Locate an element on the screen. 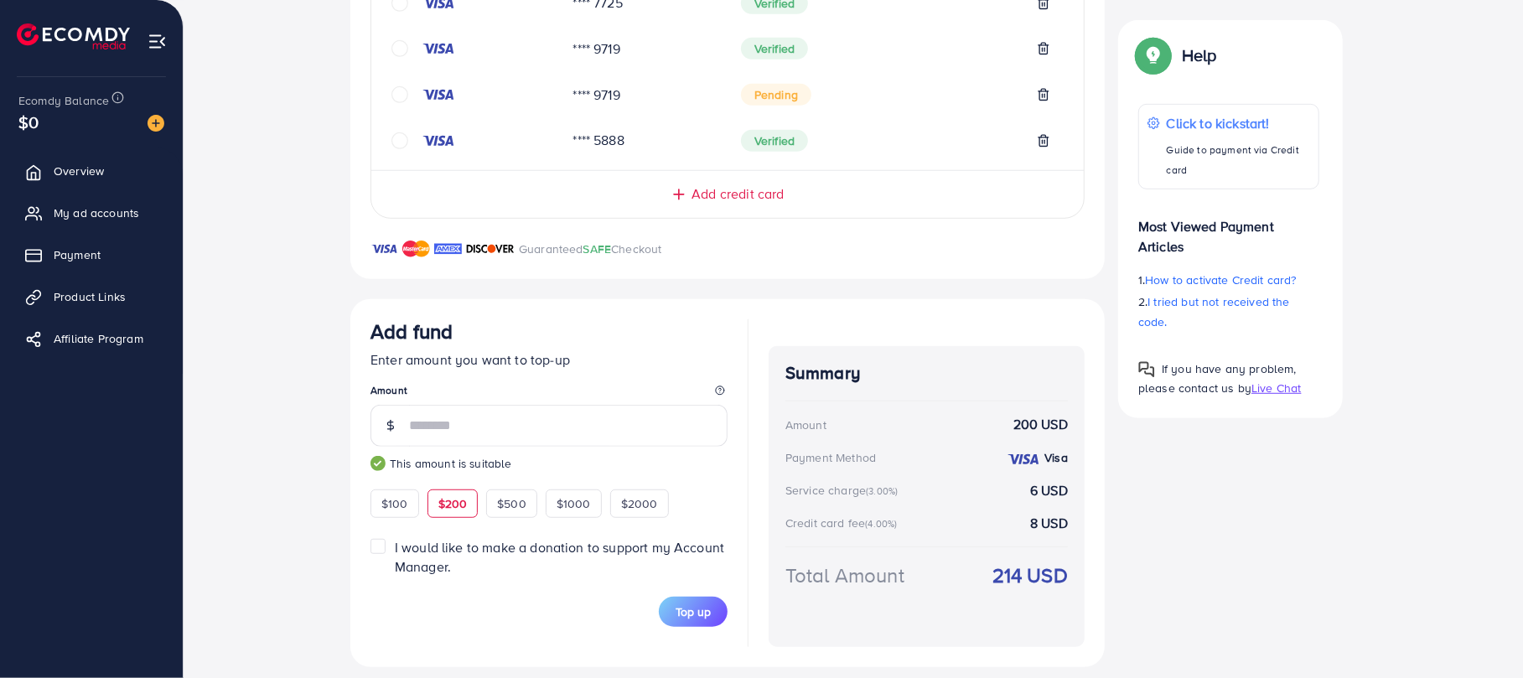 Image resolution: width=1523 pixels, height=678 pixels. div: Amount is located at coordinates (805, 425).